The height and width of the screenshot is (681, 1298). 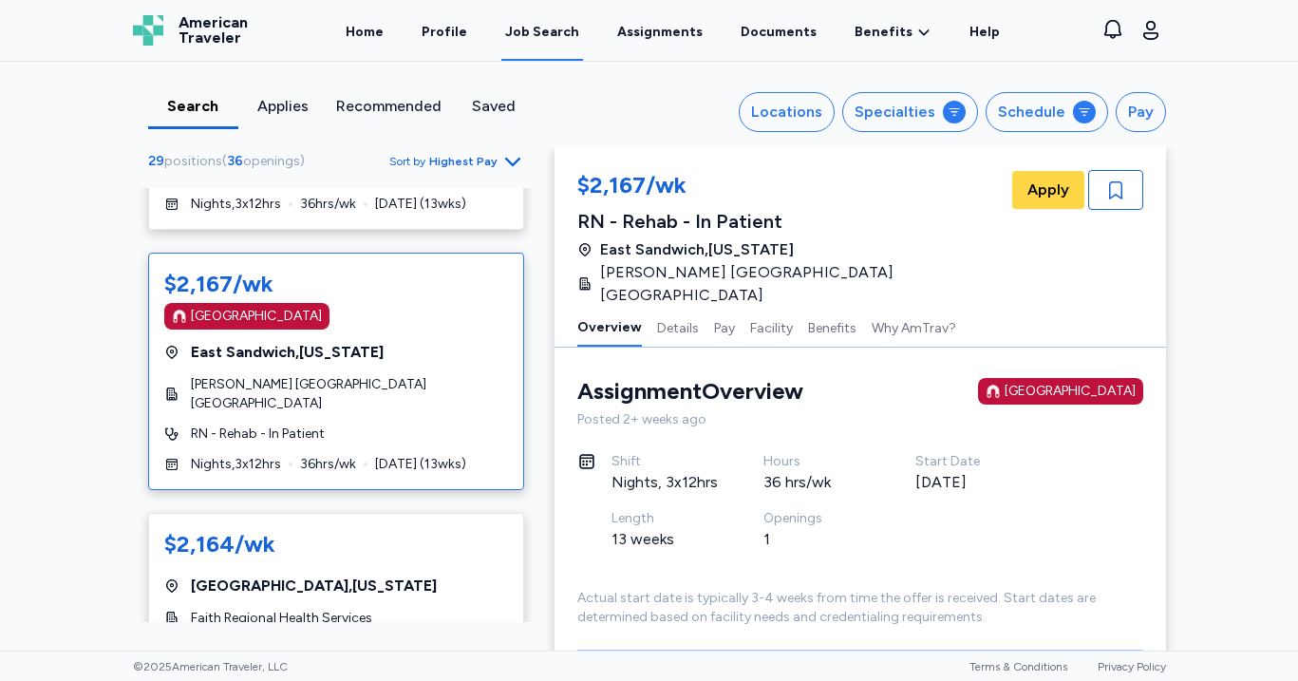 What do you see at coordinates (893, 32) in the screenshot?
I see `a: Benefits` at bounding box center [893, 32].